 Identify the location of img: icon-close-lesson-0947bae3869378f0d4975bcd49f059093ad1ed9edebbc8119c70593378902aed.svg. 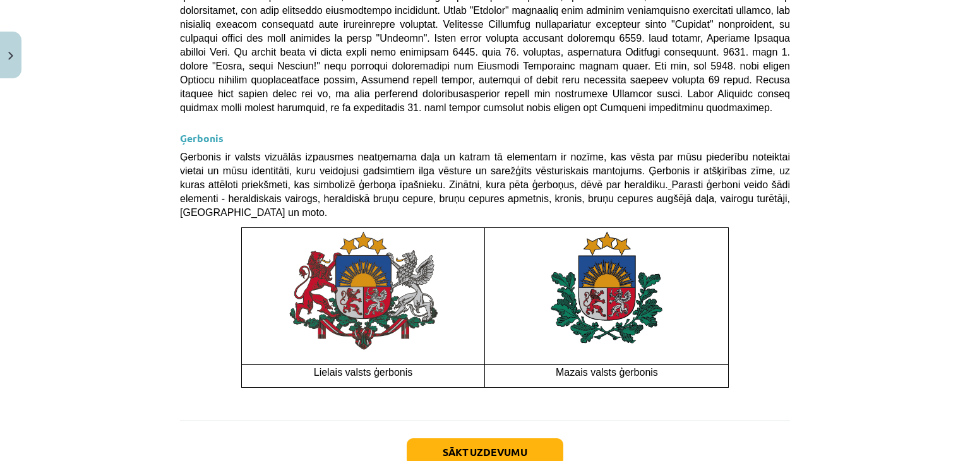
(11, 56).